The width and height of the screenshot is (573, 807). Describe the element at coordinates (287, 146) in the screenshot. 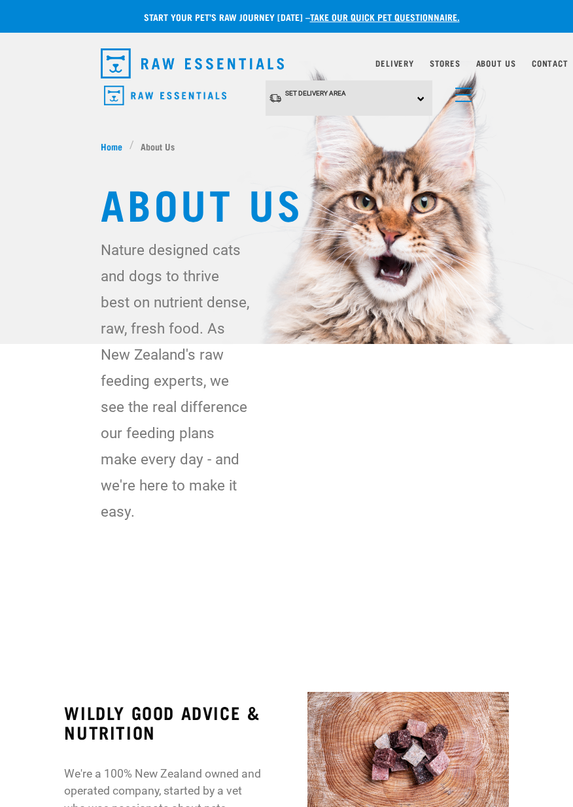

I see `nav: breadcrumbs` at that location.